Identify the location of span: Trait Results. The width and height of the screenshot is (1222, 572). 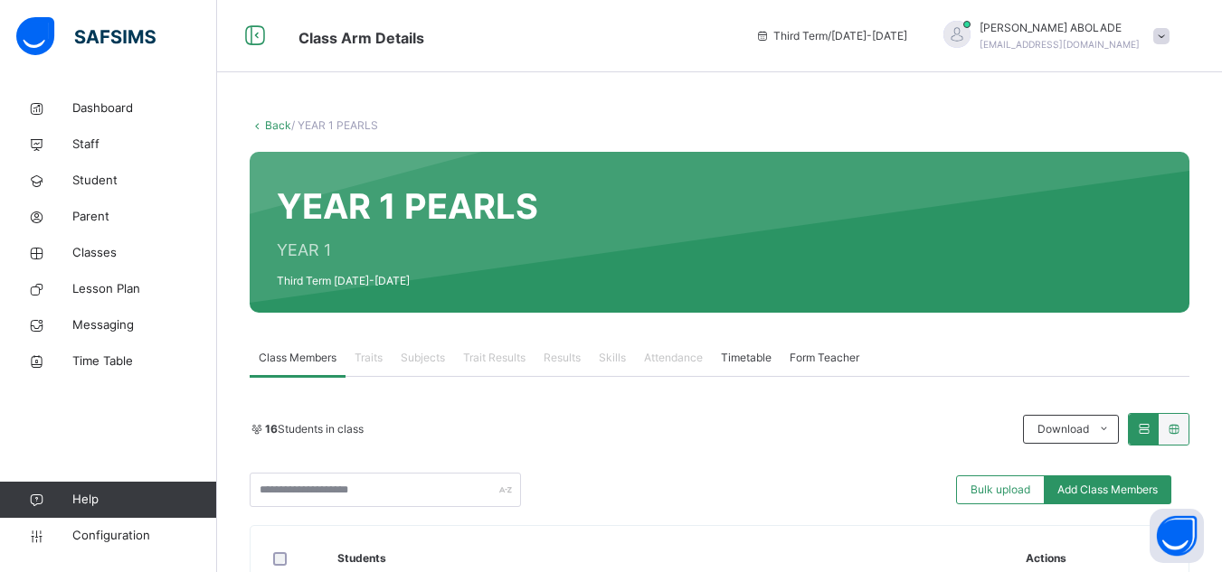
(494, 358).